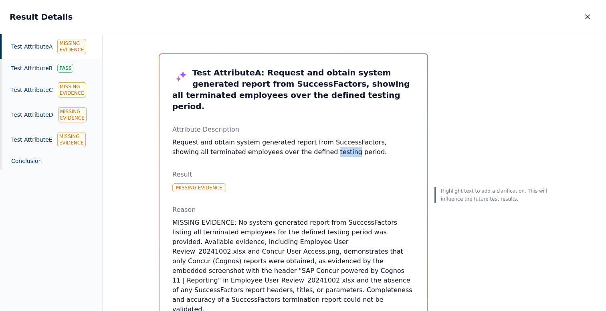  Describe the element at coordinates (293, 147) in the screenshot. I see `p: Request and obtain system generated report from SuccessFactors, showing all terminated employees ...` at that location.